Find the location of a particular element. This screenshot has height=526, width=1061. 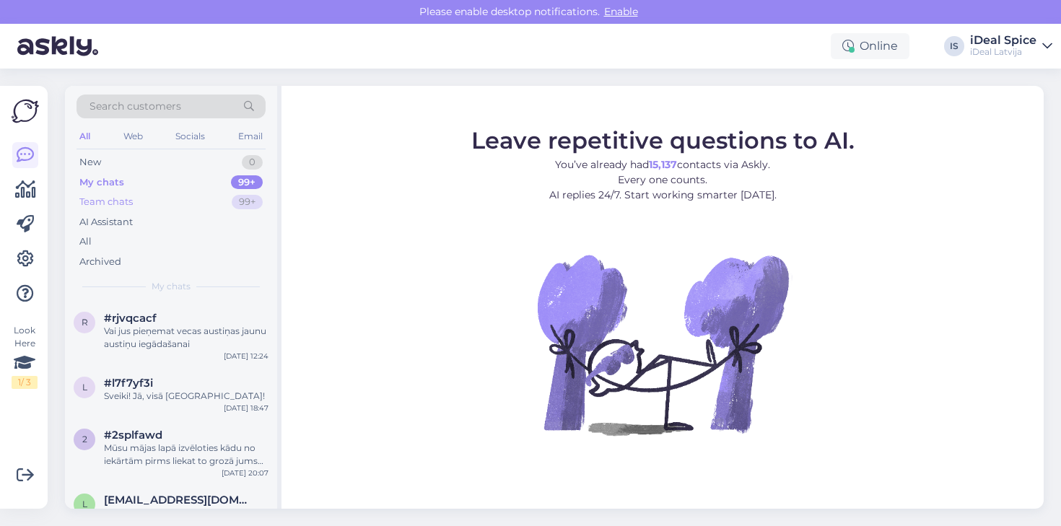

div: Look Here is located at coordinates (25, 357).